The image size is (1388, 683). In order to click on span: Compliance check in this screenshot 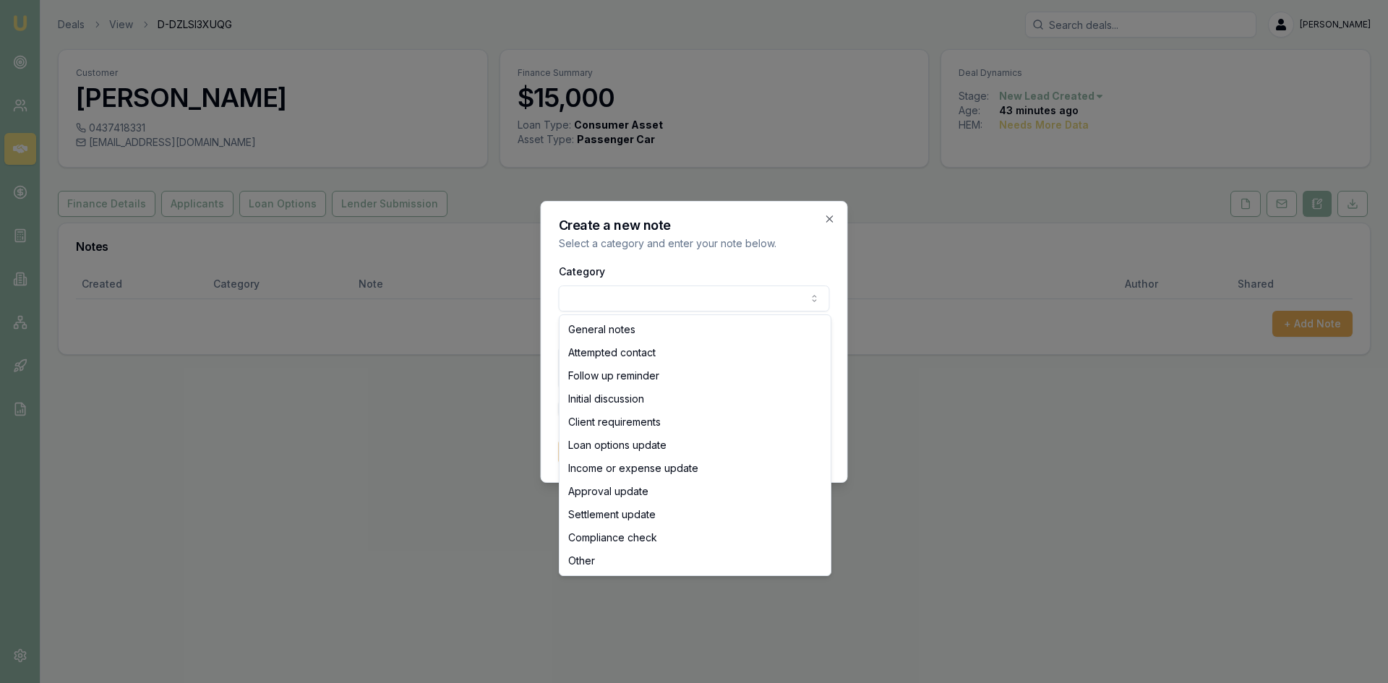, I will do `click(612, 538)`.